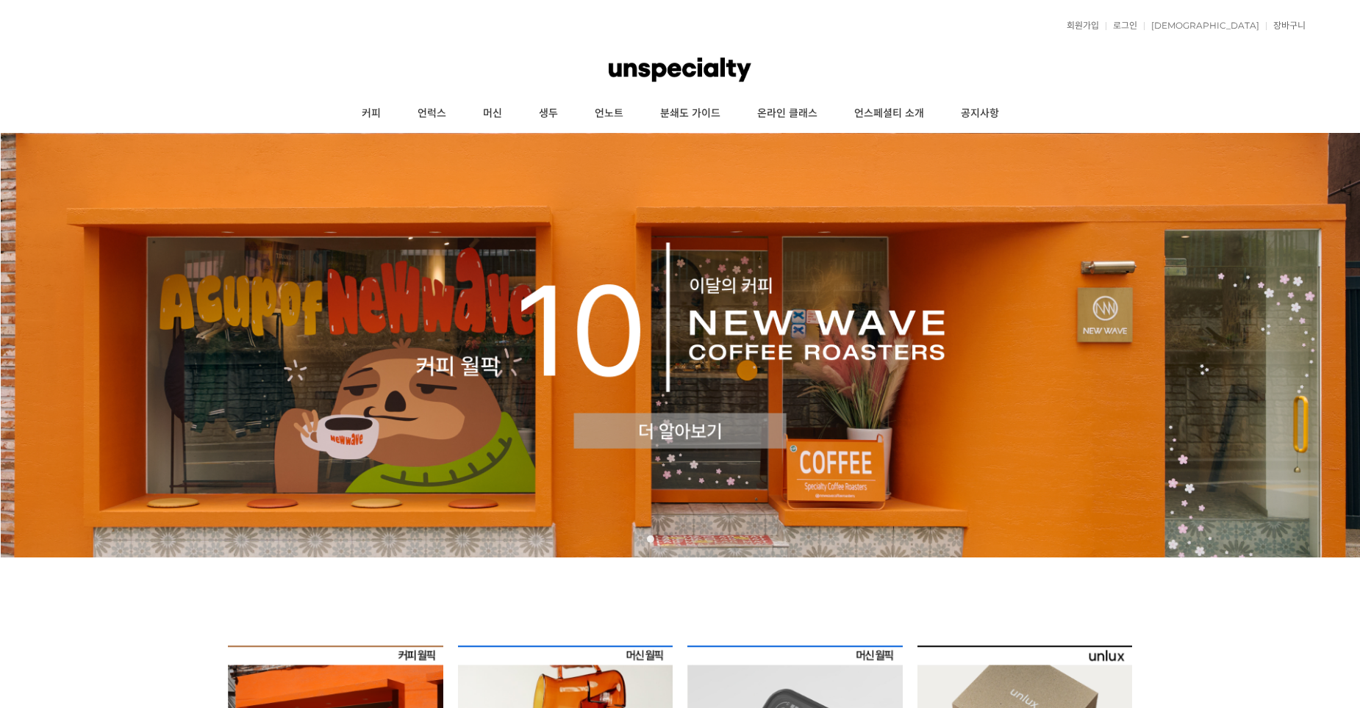  I want to click on a: 공지사항, so click(980, 114).